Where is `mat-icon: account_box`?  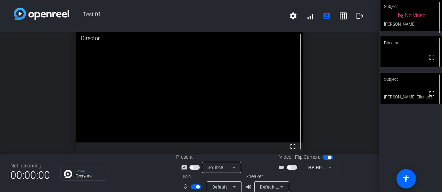
mat-icon: account_box is located at coordinates (327, 16).